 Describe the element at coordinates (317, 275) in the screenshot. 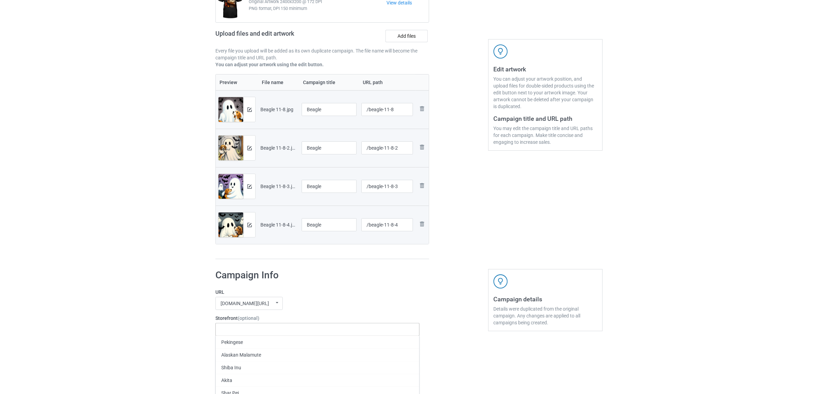

I see `h1: Campaign Info` at that location.